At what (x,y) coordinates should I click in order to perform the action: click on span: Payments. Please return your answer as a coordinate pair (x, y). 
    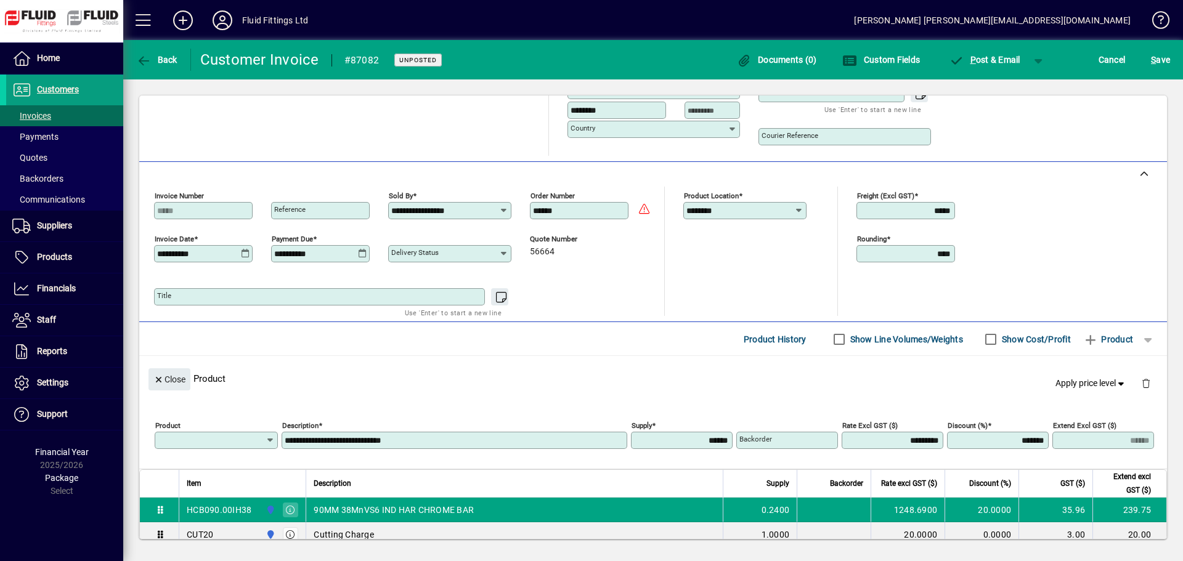
    Looking at the image, I should click on (35, 137).